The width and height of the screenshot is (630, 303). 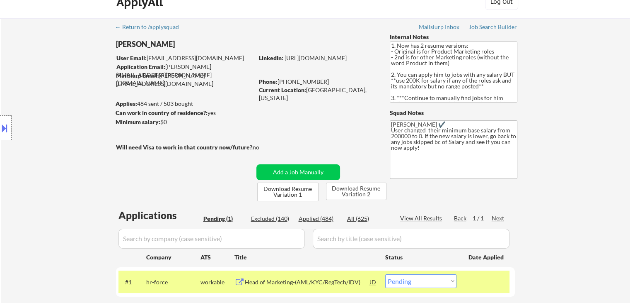 What do you see at coordinates (454, 37) in the screenshot?
I see `div: Internal Notes` at bounding box center [454, 37].